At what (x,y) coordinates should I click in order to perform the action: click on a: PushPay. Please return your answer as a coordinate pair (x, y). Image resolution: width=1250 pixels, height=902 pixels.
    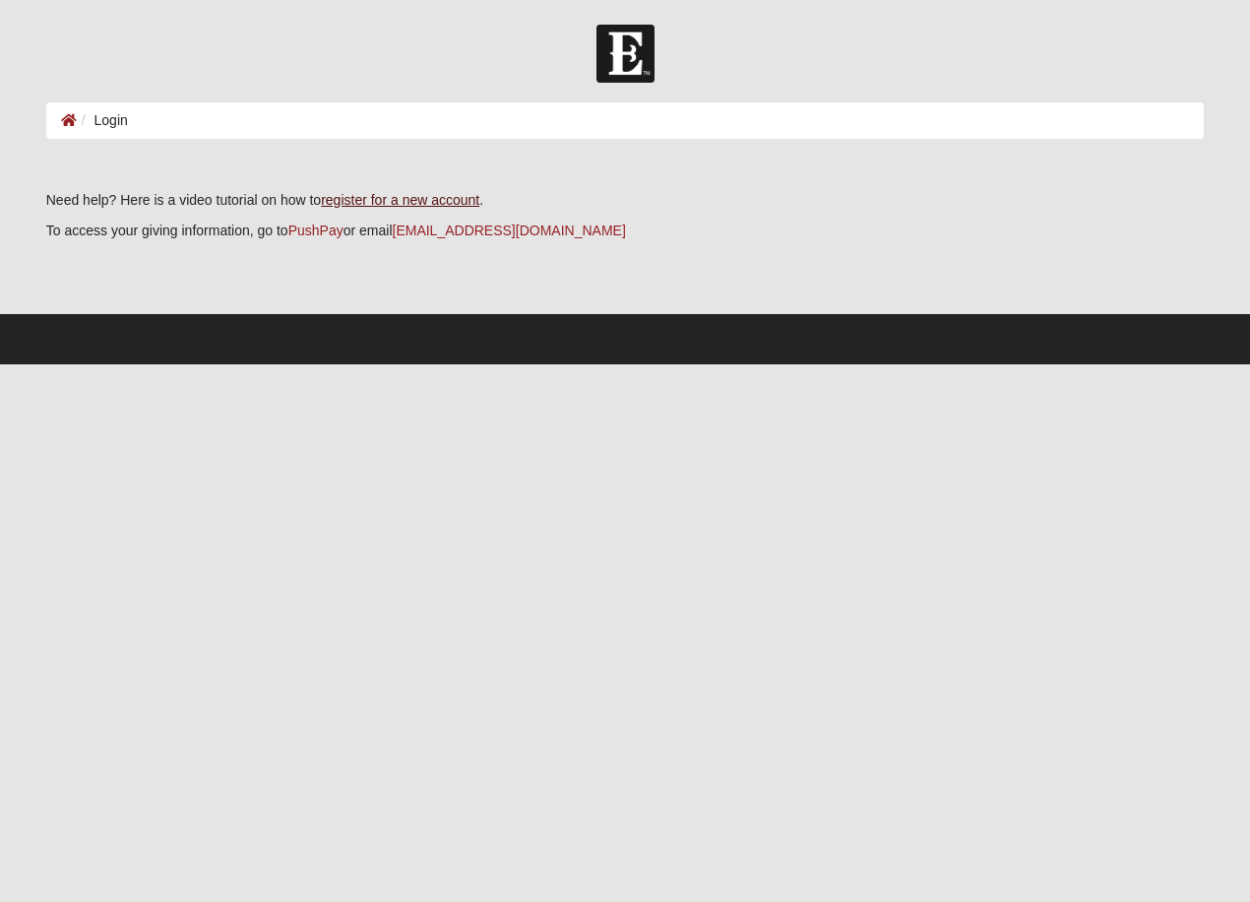
    Looking at the image, I should click on (316, 230).